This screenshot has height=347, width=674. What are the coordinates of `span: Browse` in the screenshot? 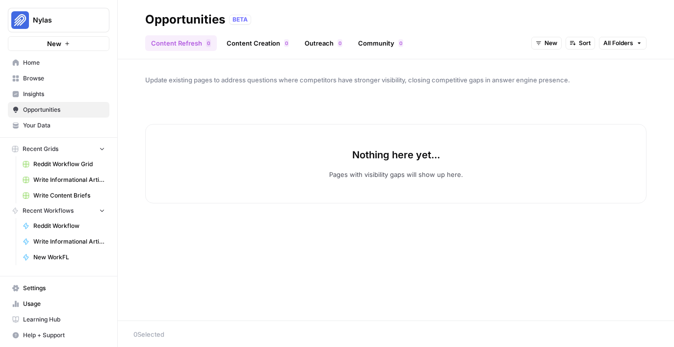 It's located at (64, 79).